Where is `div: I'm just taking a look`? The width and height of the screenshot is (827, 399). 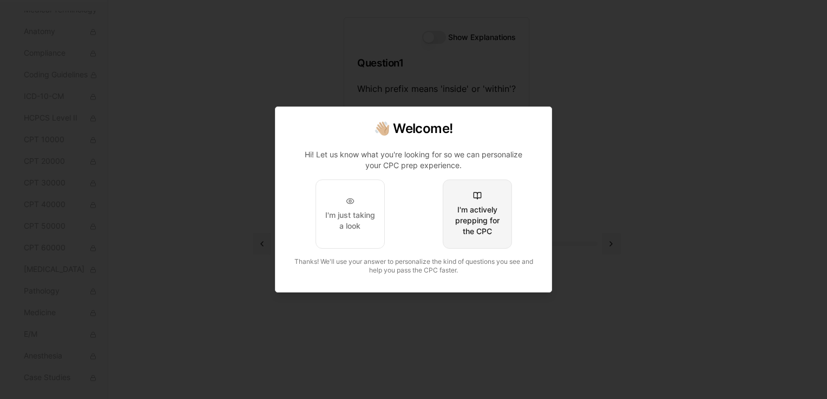
div: I'm just taking a look is located at coordinates (350, 221).